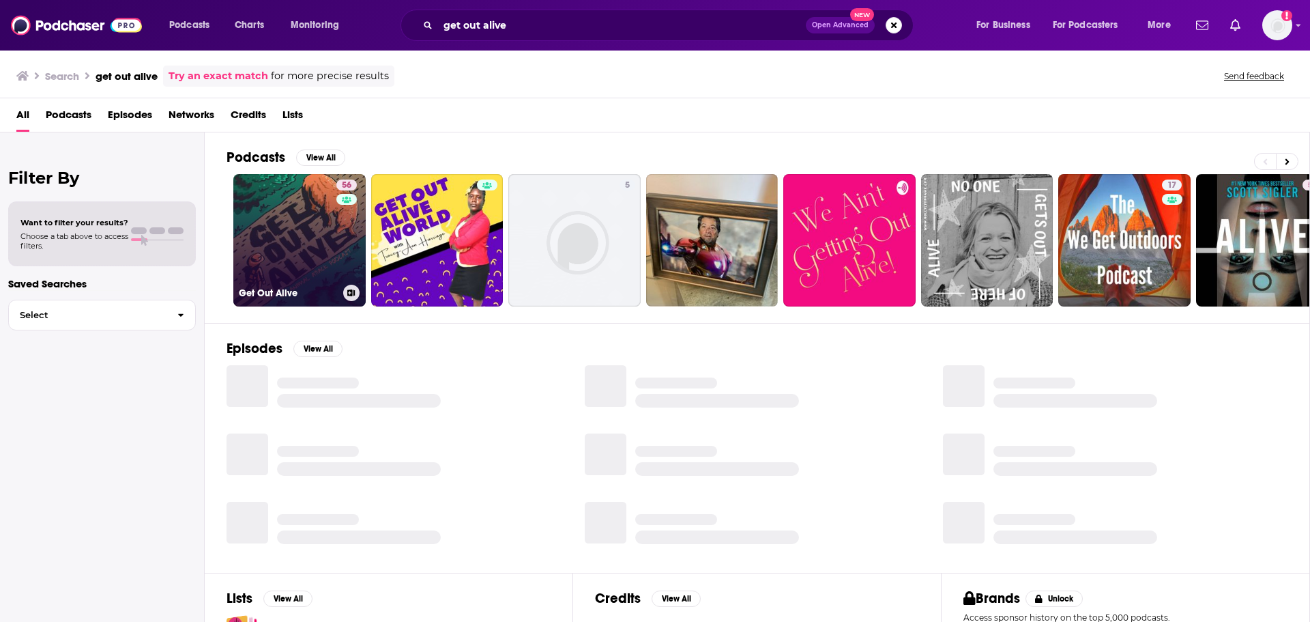 The width and height of the screenshot is (1310, 622). What do you see at coordinates (248, 117) in the screenshot?
I see `span: Credits` at bounding box center [248, 117].